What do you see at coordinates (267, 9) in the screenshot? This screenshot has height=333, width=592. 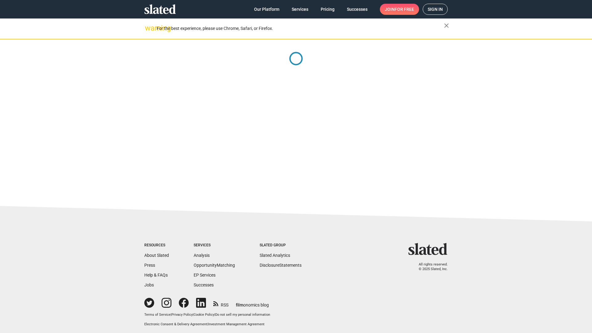 I see `a: Our Platform` at bounding box center [267, 9].